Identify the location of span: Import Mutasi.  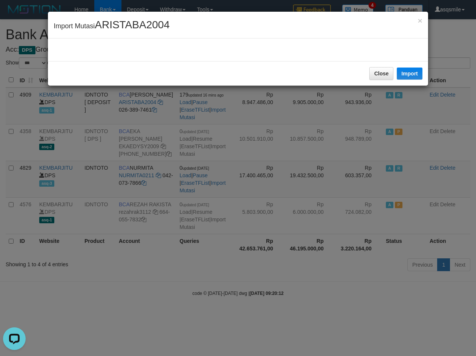
(112, 26).